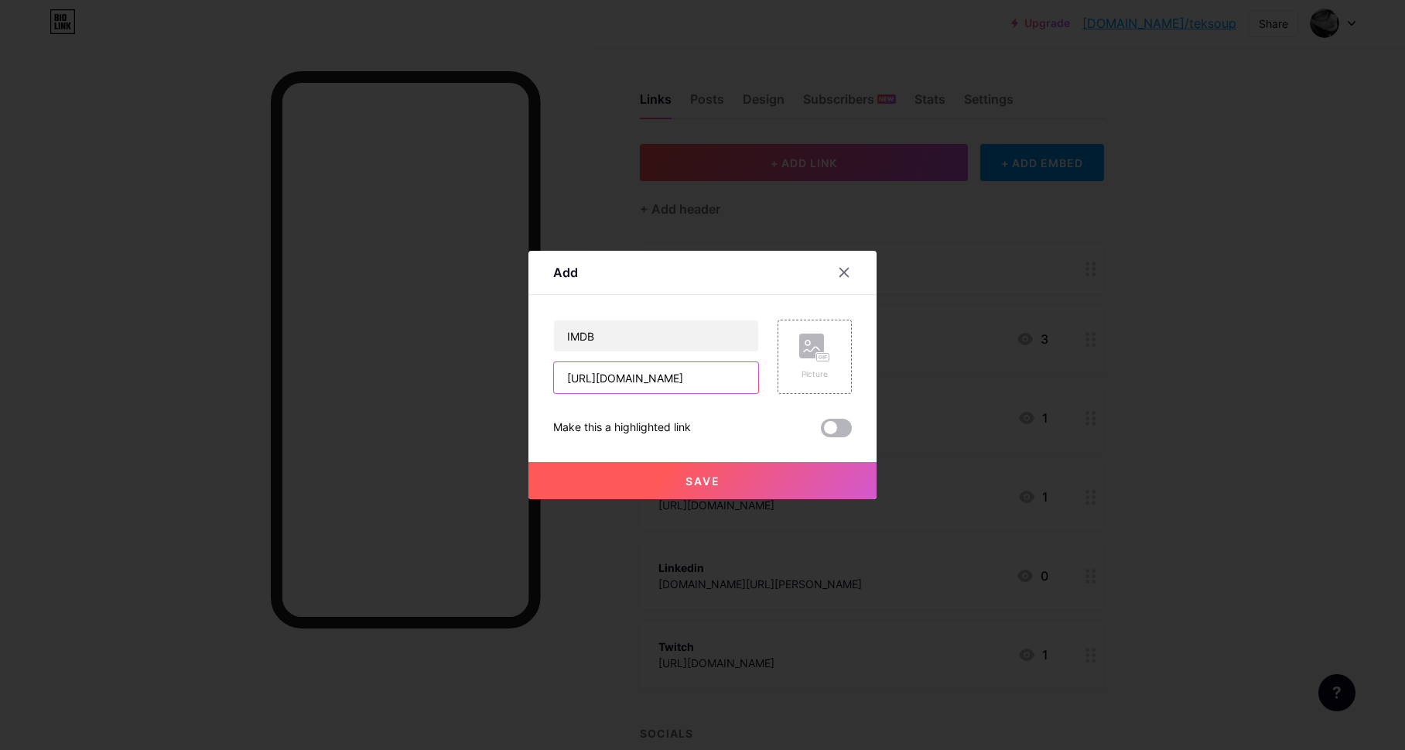 This screenshot has height=750, width=1405. I want to click on input: URL, so click(656, 378).